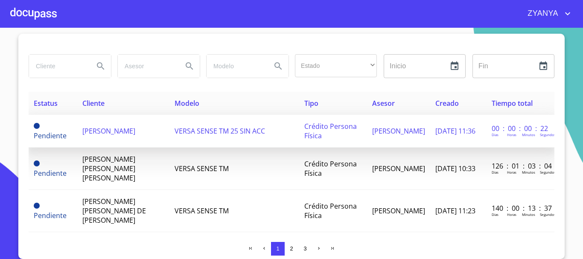 The height and width of the screenshot is (259, 583). I want to click on span: 3, so click(304, 248).